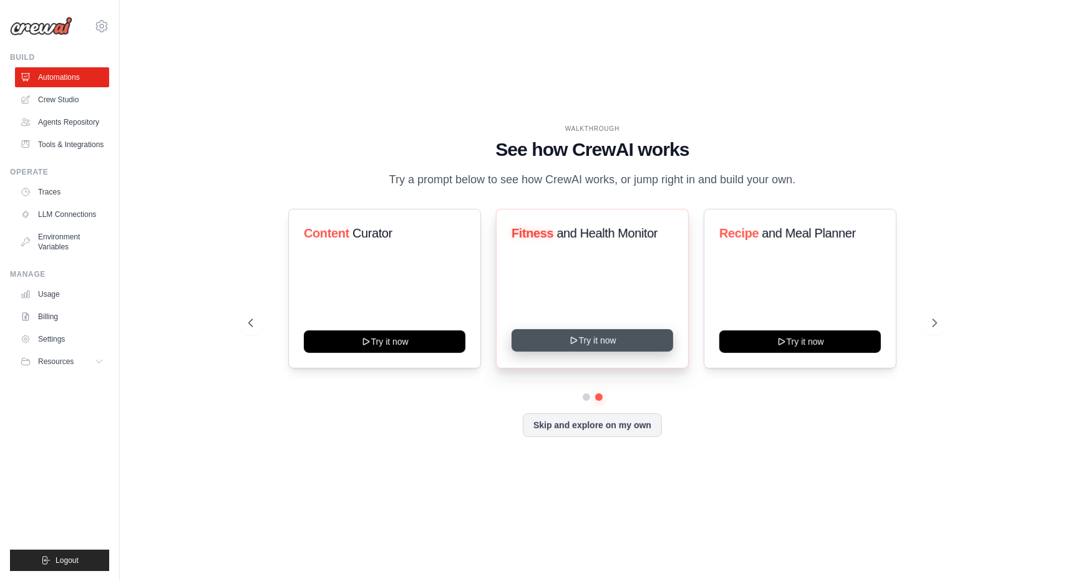  What do you see at coordinates (62, 215) in the screenshot?
I see `a: LLM Connections` at bounding box center [62, 215].